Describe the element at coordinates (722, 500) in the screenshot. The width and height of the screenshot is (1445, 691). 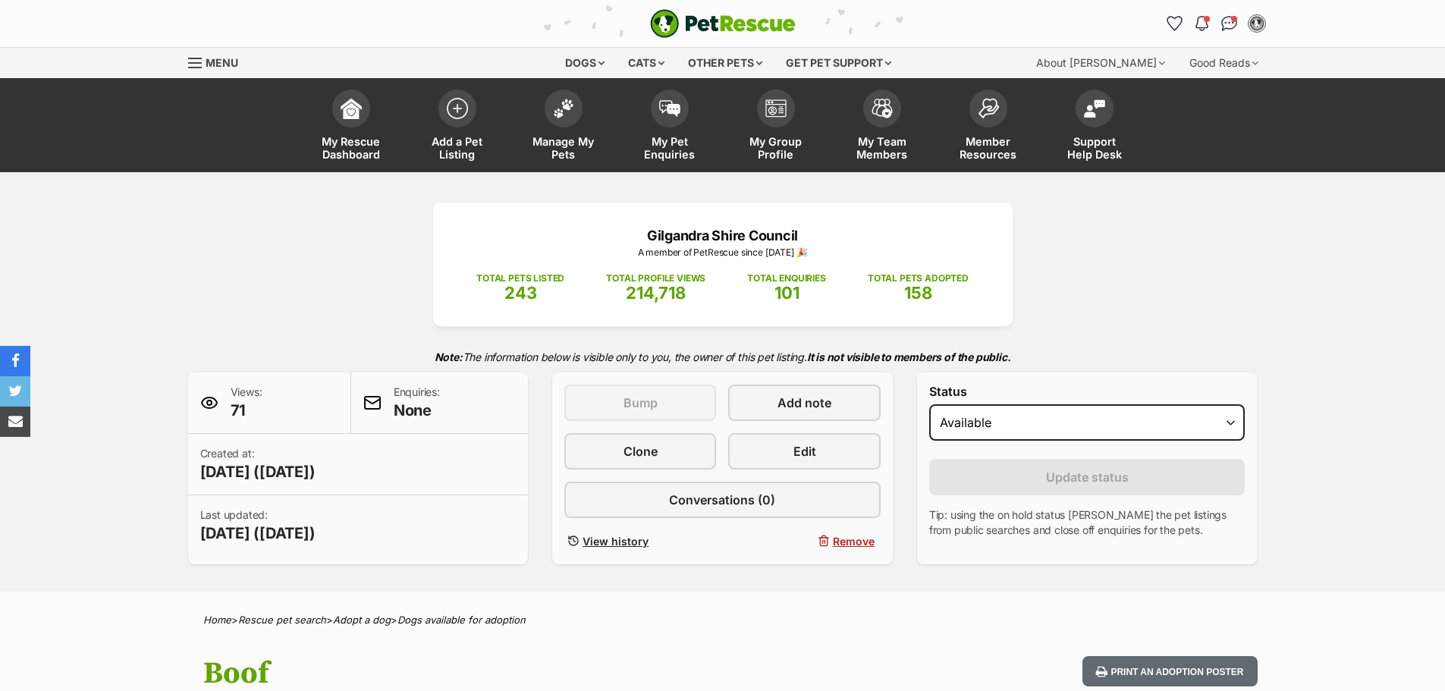
I see `a: Conversations (0)` at that location.